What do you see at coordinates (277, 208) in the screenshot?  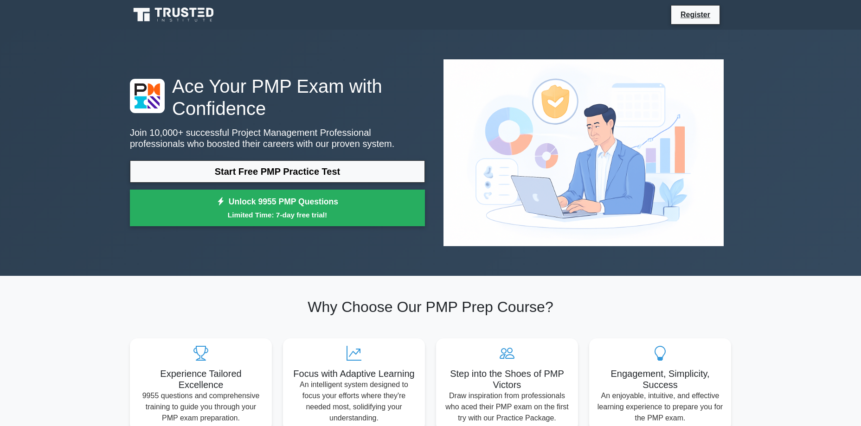 I see `a: Unlock 9955 PMP QuestionsLimited Time: 7-day free trial!` at bounding box center [277, 208].